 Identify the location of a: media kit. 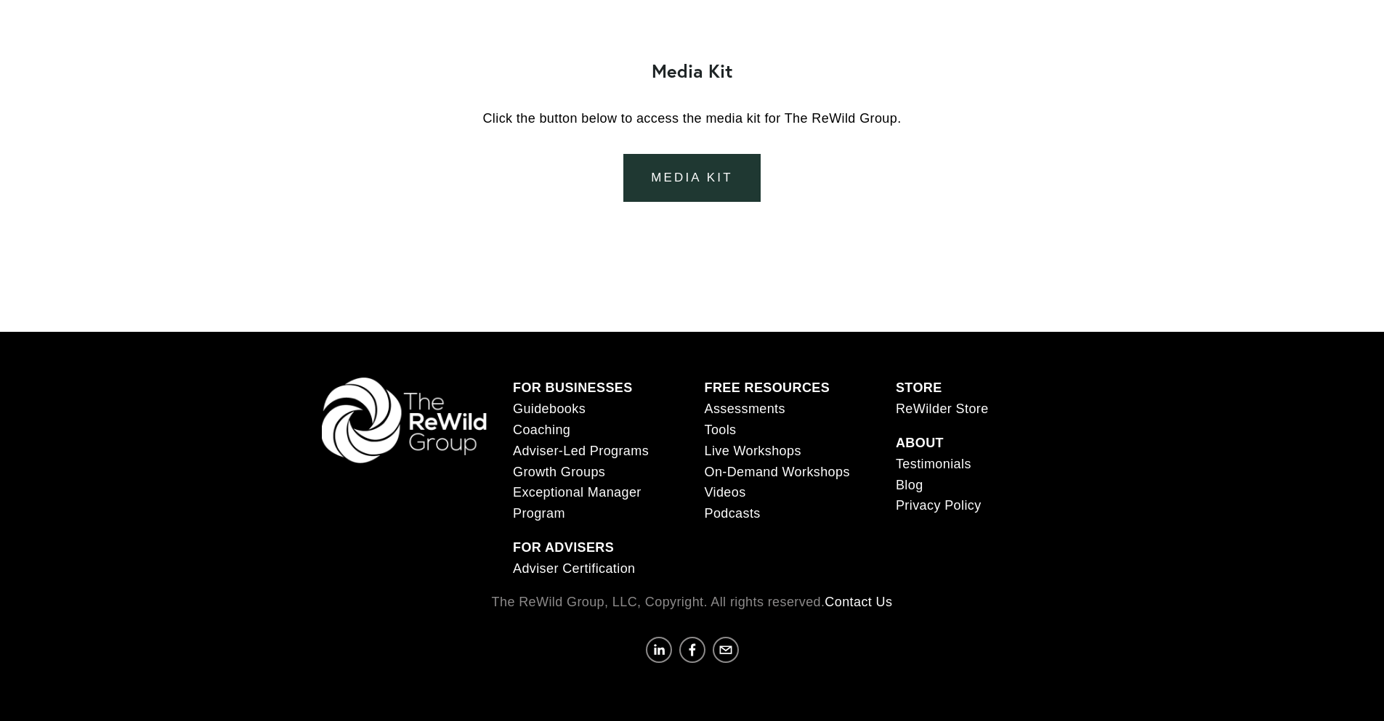
(692, 178).